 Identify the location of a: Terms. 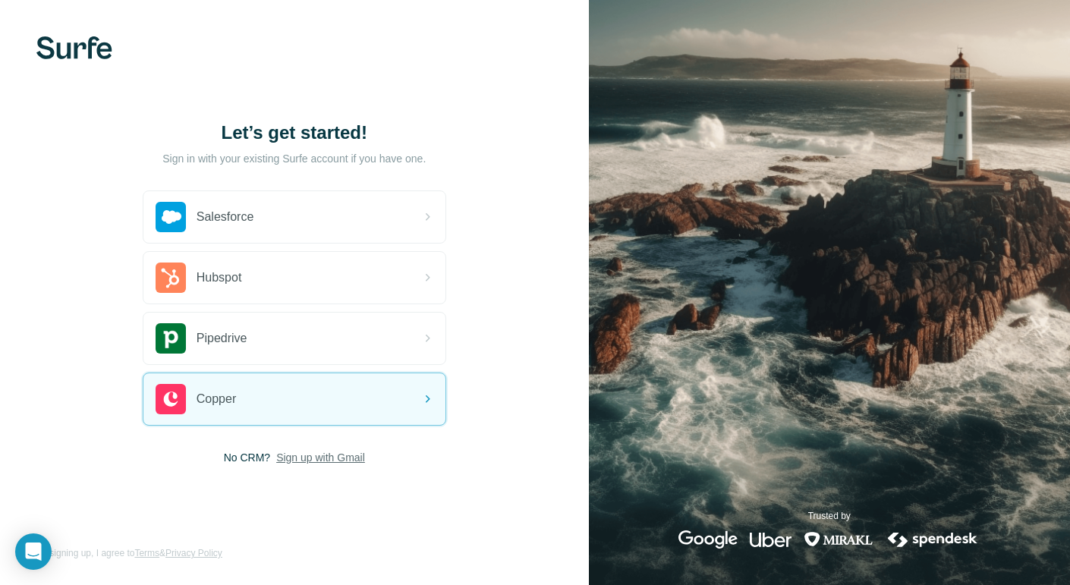
(146, 553).